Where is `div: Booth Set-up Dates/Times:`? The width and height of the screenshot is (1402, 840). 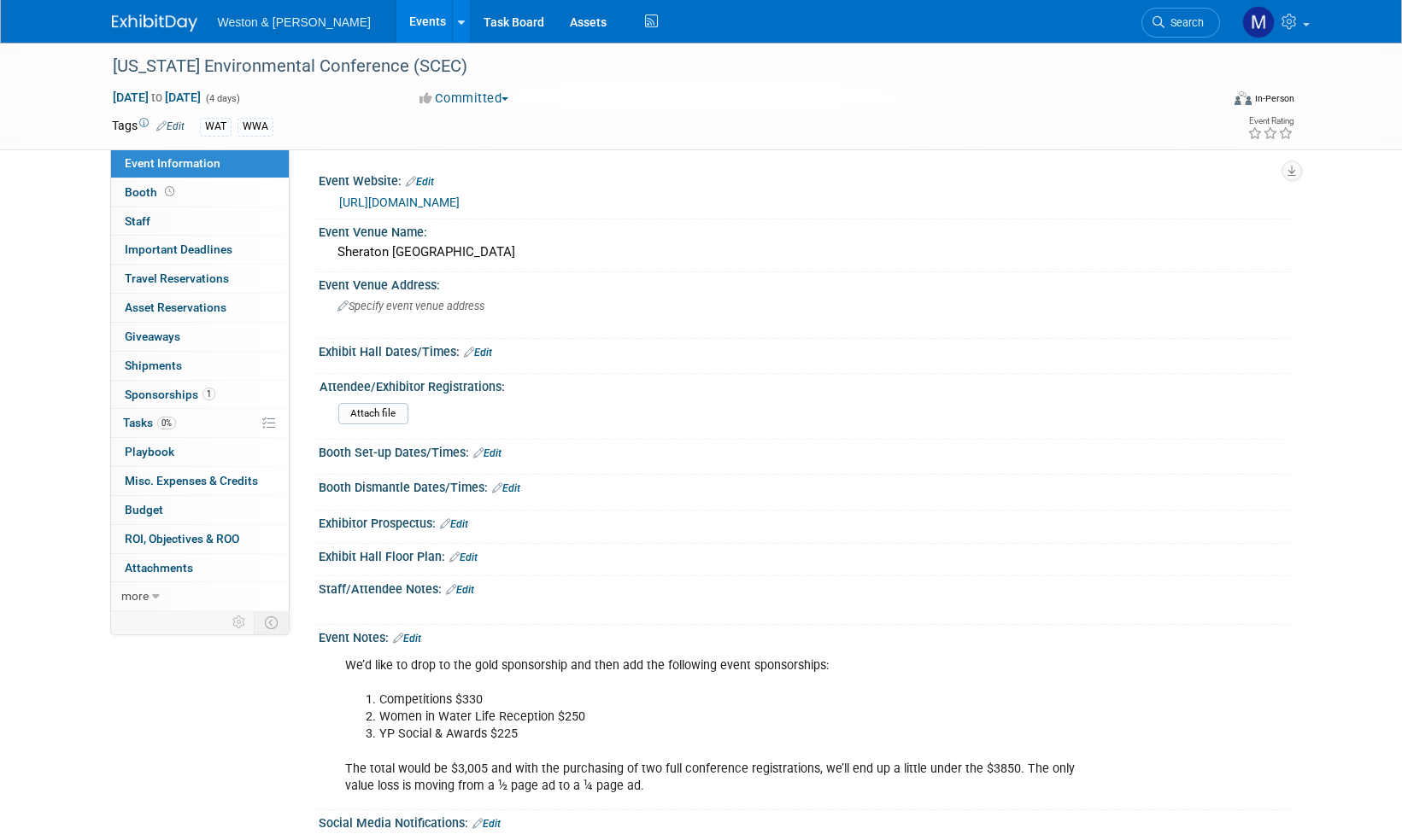
div: Booth Set-up Dates/Times: is located at coordinates (805, 451).